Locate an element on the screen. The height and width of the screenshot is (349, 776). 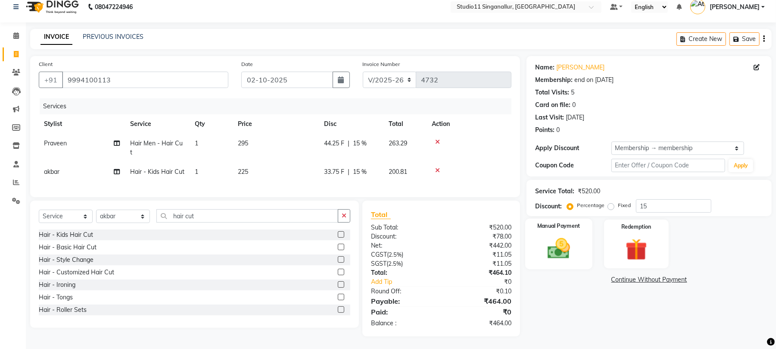
div: Points: is located at coordinates (545, 130).